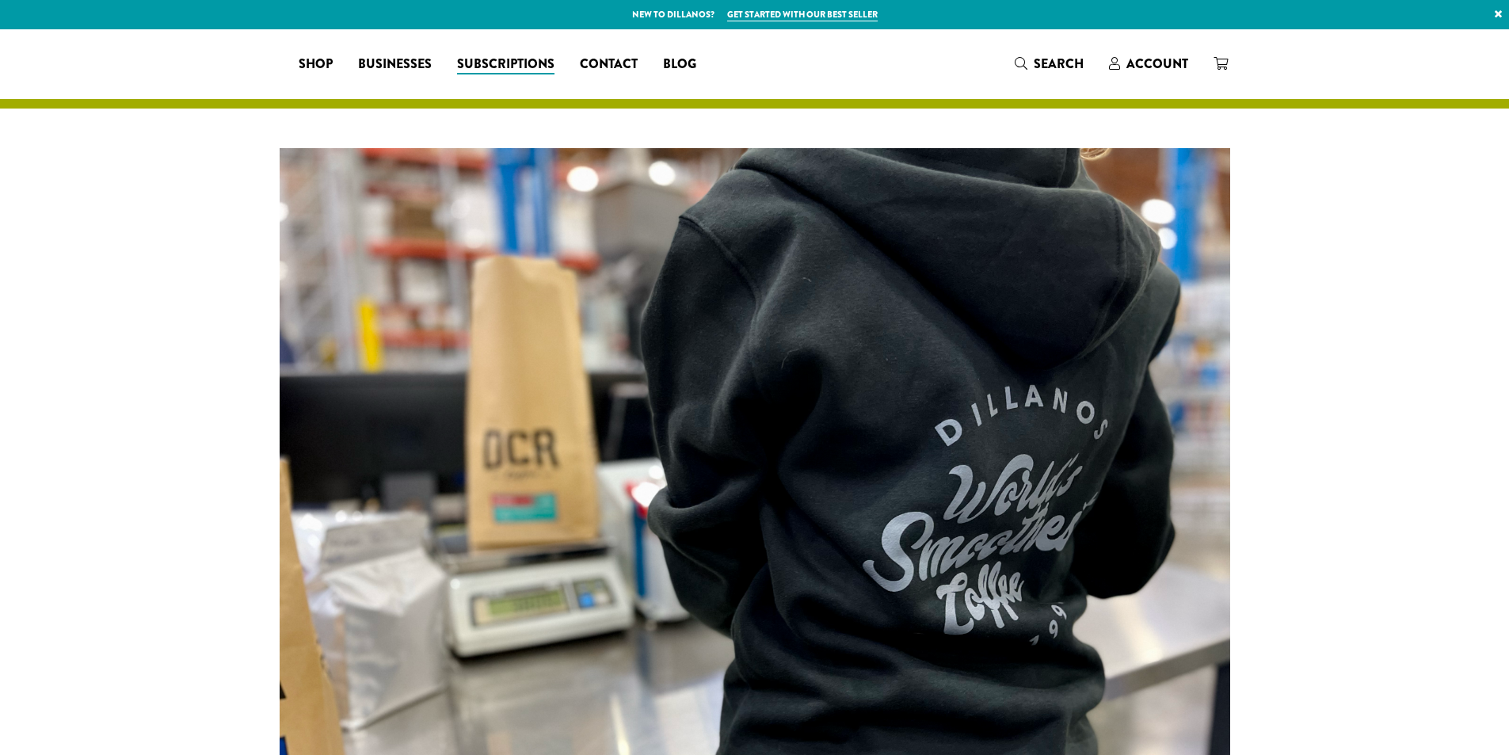  I want to click on span: Search, so click(1058, 63).